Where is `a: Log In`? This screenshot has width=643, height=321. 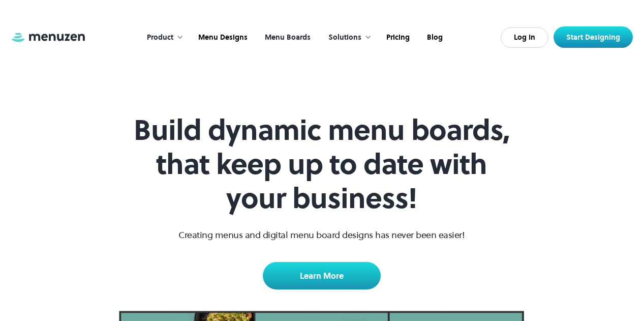
a: Log In is located at coordinates (524, 38).